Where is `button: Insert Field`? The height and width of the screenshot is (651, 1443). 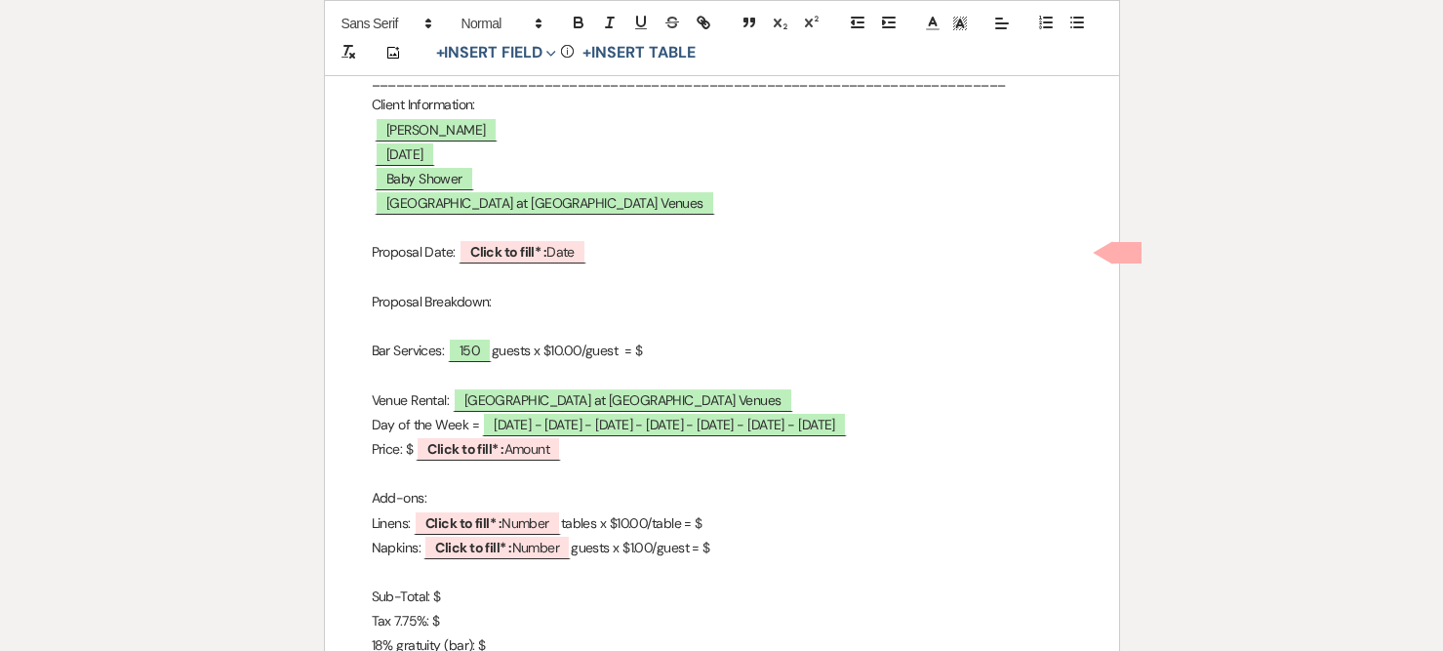
button: Insert Field is located at coordinates (497, 53).